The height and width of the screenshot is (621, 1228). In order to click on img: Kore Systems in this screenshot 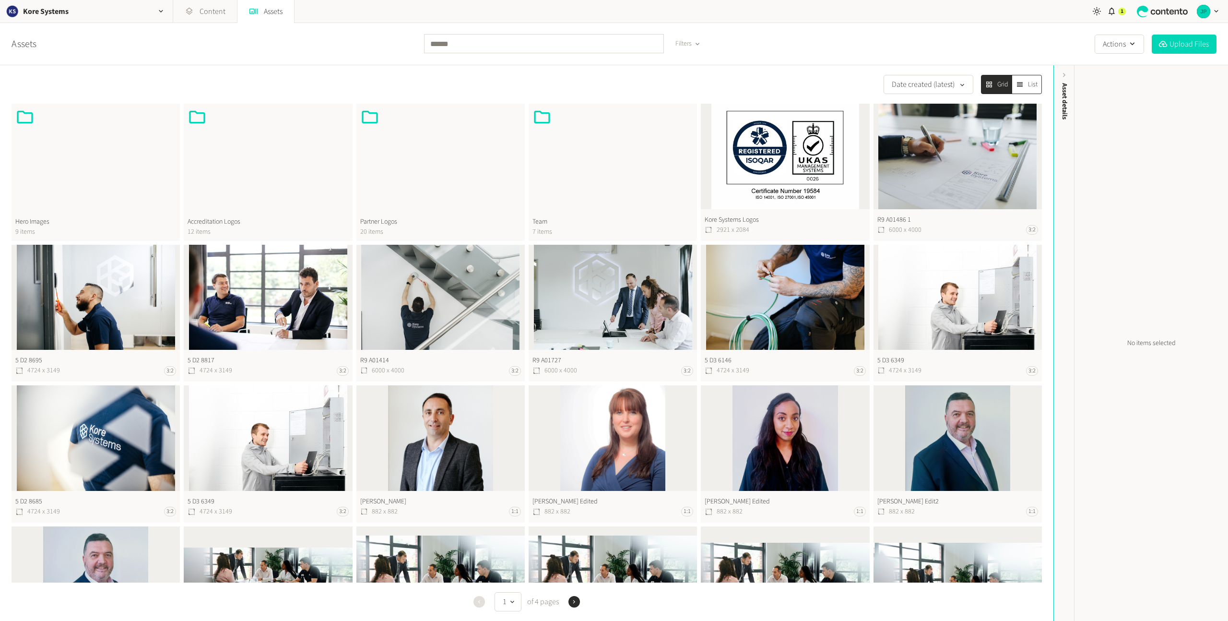, I will do `click(12, 12)`.